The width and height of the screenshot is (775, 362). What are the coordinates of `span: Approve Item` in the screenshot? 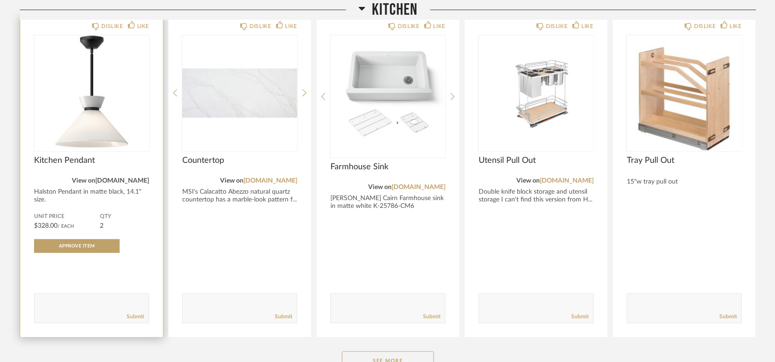 It's located at (77, 246).